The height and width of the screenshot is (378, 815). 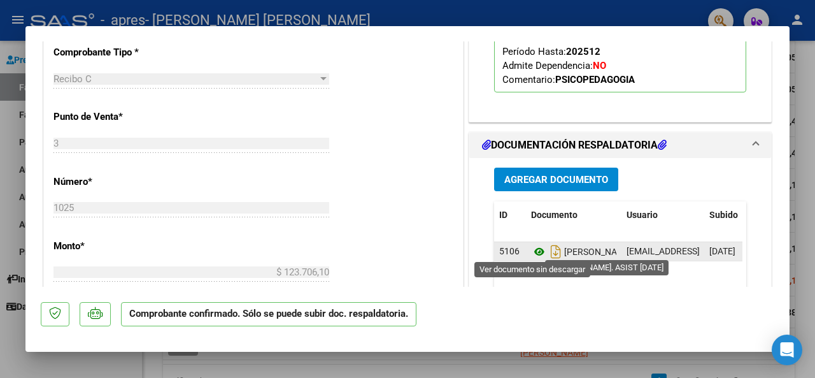 What do you see at coordinates (269, 314) in the screenshot?
I see `p: Comprobante confirmado. Sólo se puede subir doc. respaldatoria.` at bounding box center [269, 314].